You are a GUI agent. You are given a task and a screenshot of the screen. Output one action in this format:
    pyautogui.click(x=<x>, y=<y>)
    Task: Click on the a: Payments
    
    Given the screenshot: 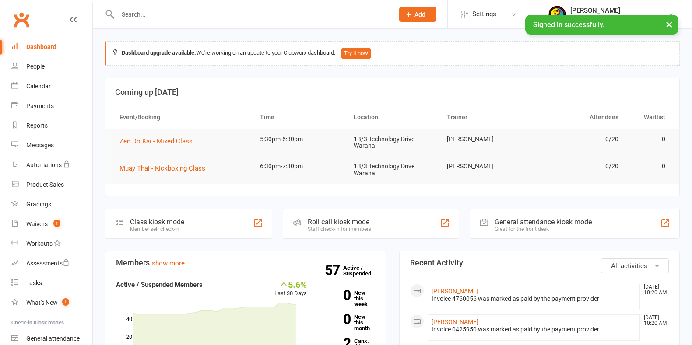 What is the action you would take?
    pyautogui.click(x=52, y=106)
    